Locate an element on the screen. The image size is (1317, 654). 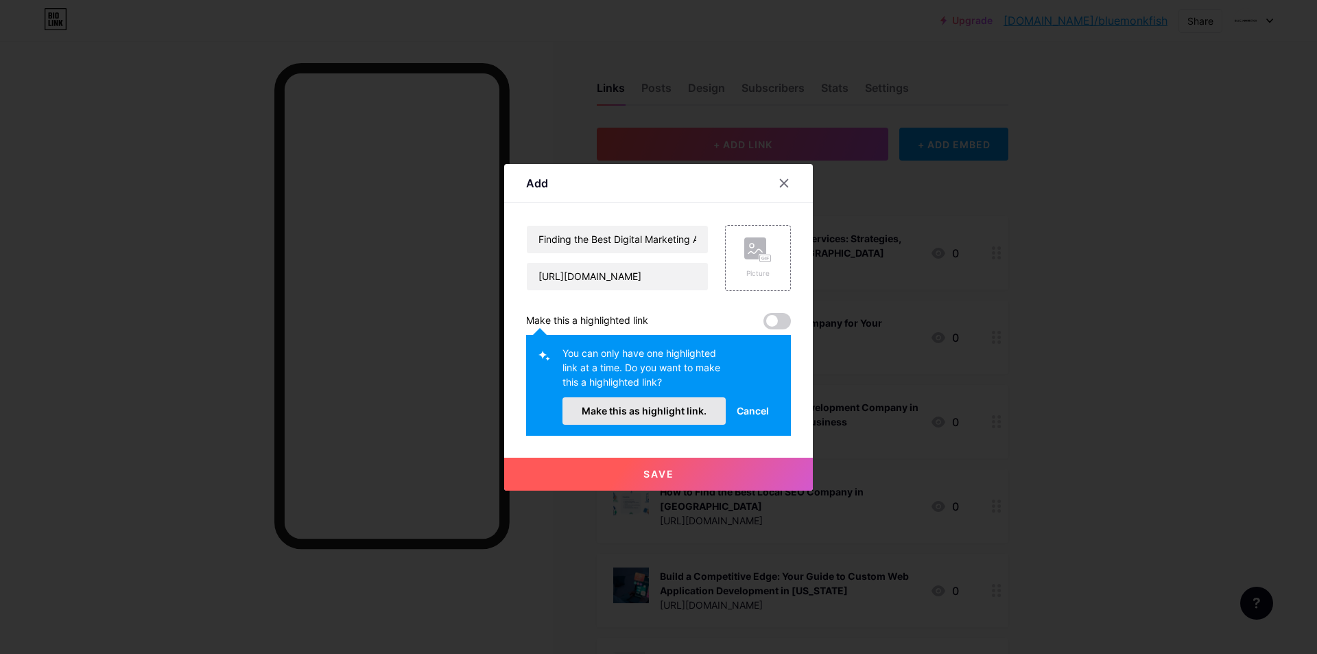
input: URL is located at coordinates (617, 276).